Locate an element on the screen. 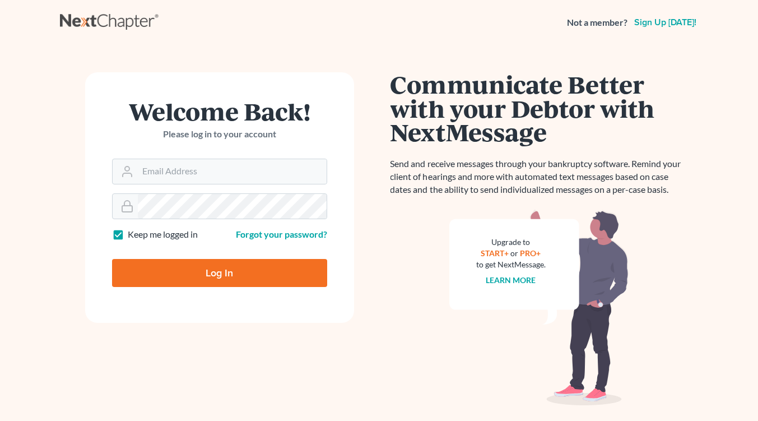 This screenshot has width=758, height=421. img: nextmessage_bg-59042aed3d76b12b5cd301f8e5b87938c9018125f34e5fa2b7a6b67550977c72.svg is located at coordinates (539, 308).